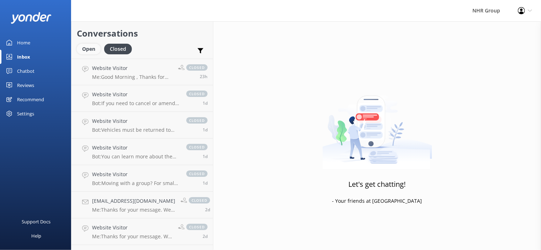 This screenshot has height=250, width=541. I want to click on h2: Conversations, so click(142, 33).